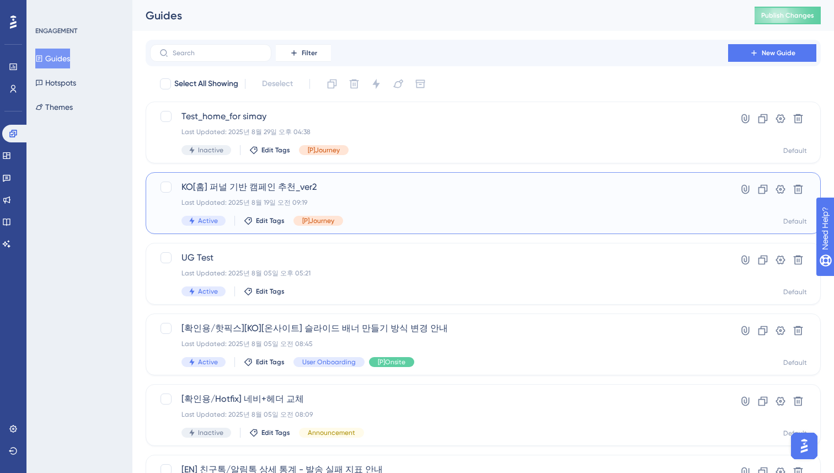  Describe the element at coordinates (165, 376) in the screenshot. I see `span: Messages` at that location.